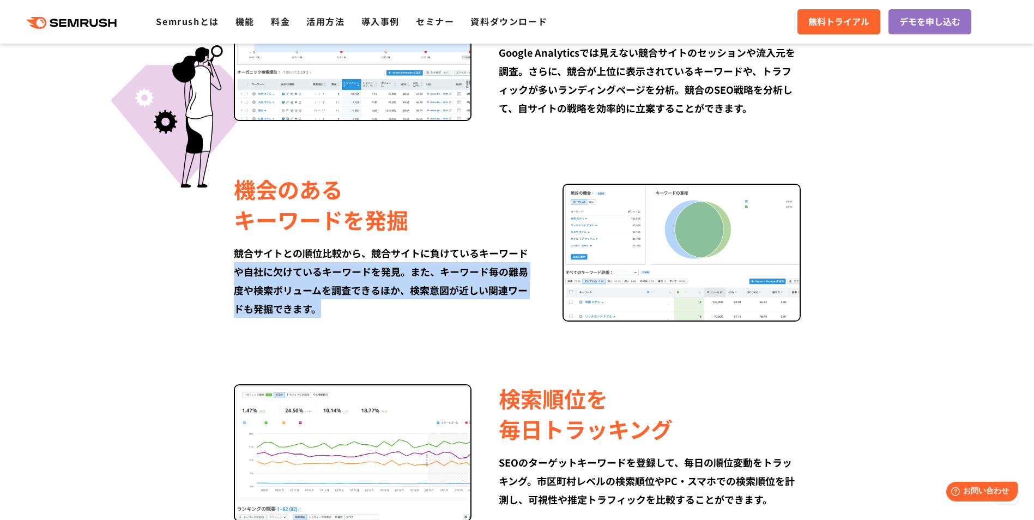  Describe the element at coordinates (649, 80) in the screenshot. I see `div: Google Analyticsでは見えない競合サイトのセッションや流入元を調査。さらに、競合が上位に表示されているキーワードや、トラフィックが多いランディングページを分析。競合のSEO戦略を分...` at that location.